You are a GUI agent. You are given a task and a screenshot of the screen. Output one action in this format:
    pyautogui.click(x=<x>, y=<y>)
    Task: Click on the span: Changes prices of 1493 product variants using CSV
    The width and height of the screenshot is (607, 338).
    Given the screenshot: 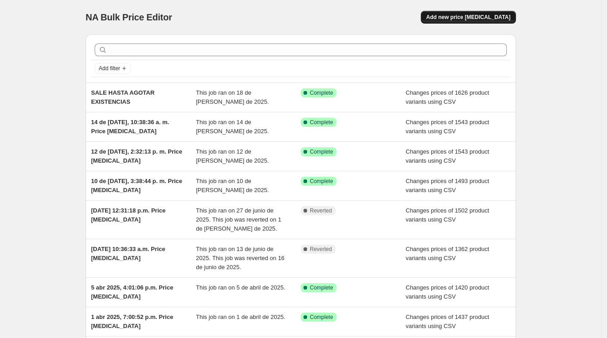 What is the action you would take?
    pyautogui.click(x=447, y=185)
    